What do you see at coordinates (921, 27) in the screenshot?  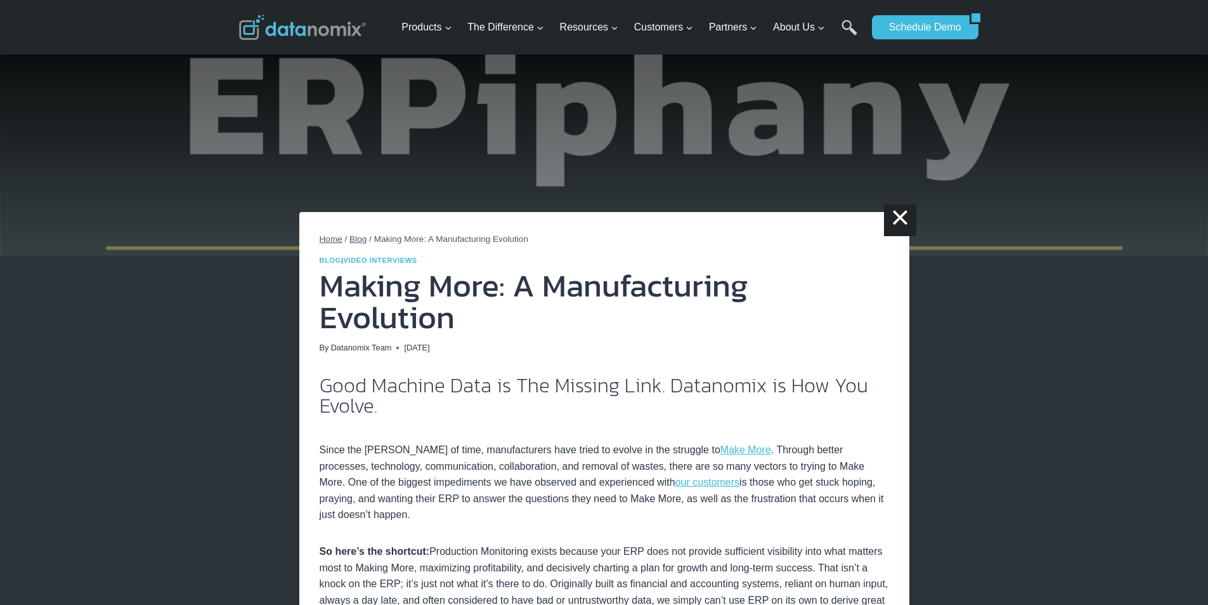 I see `a: Schedule Demo` at bounding box center [921, 27].